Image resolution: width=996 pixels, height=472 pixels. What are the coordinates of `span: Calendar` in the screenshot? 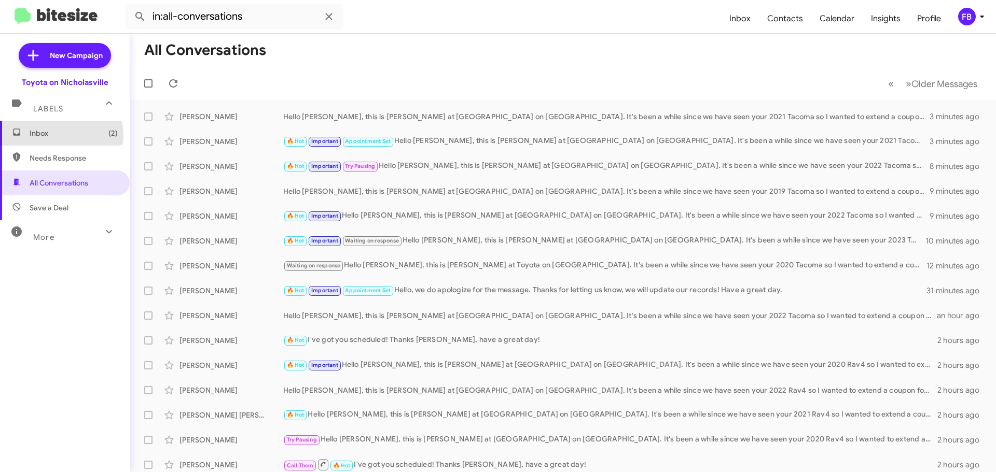 It's located at (837, 19).